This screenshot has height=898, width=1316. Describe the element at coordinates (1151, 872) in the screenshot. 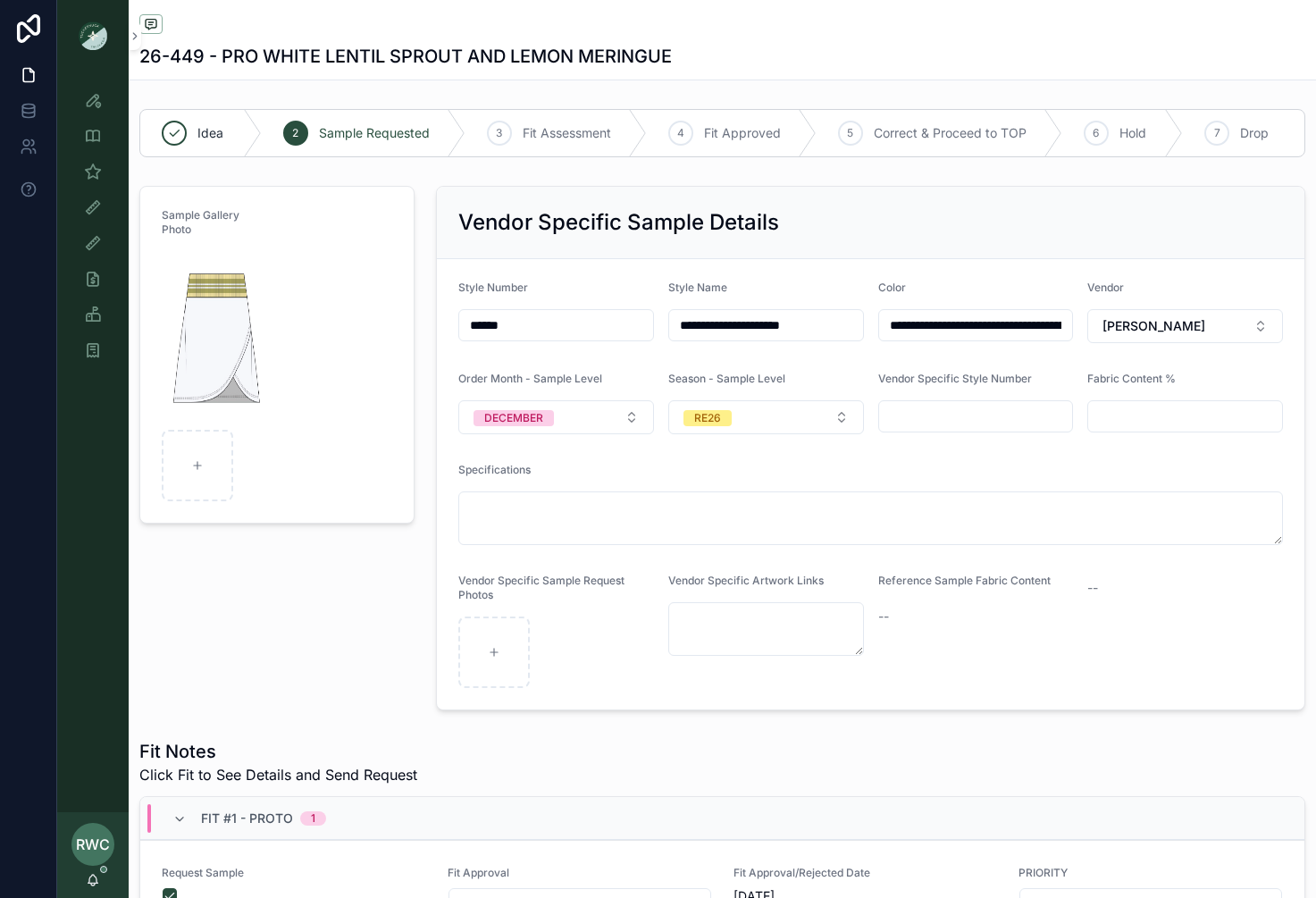

I see `span: PRIORITY` at that location.